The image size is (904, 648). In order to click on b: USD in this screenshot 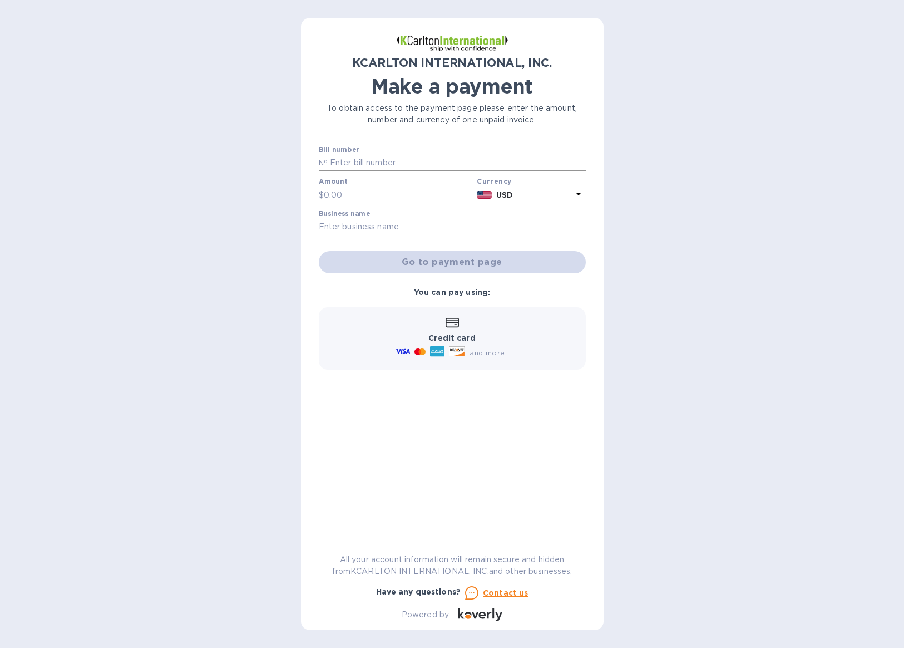, I will do `click(505, 195)`.